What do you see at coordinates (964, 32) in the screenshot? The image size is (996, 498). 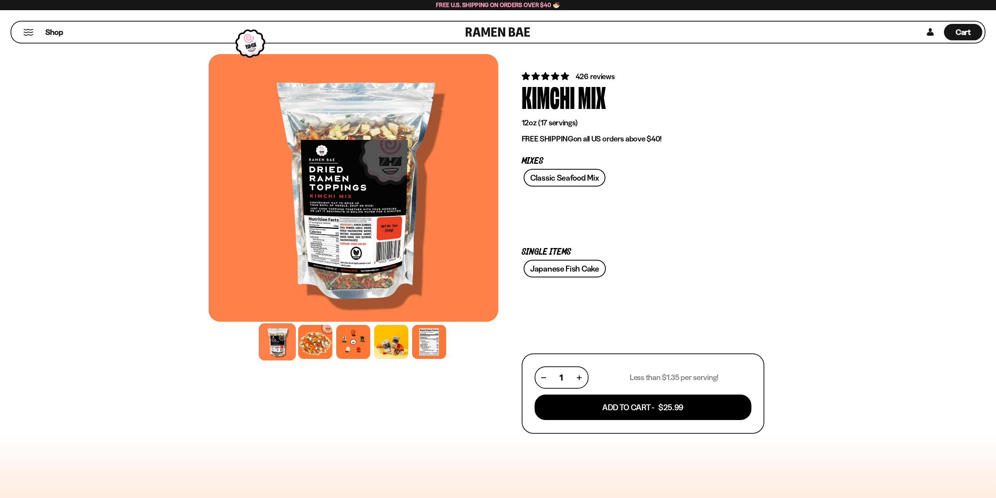 I see `div: Cart` at bounding box center [964, 32].